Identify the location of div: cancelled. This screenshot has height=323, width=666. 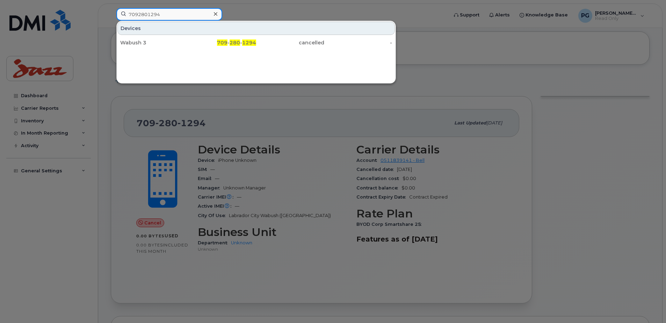
(290, 43).